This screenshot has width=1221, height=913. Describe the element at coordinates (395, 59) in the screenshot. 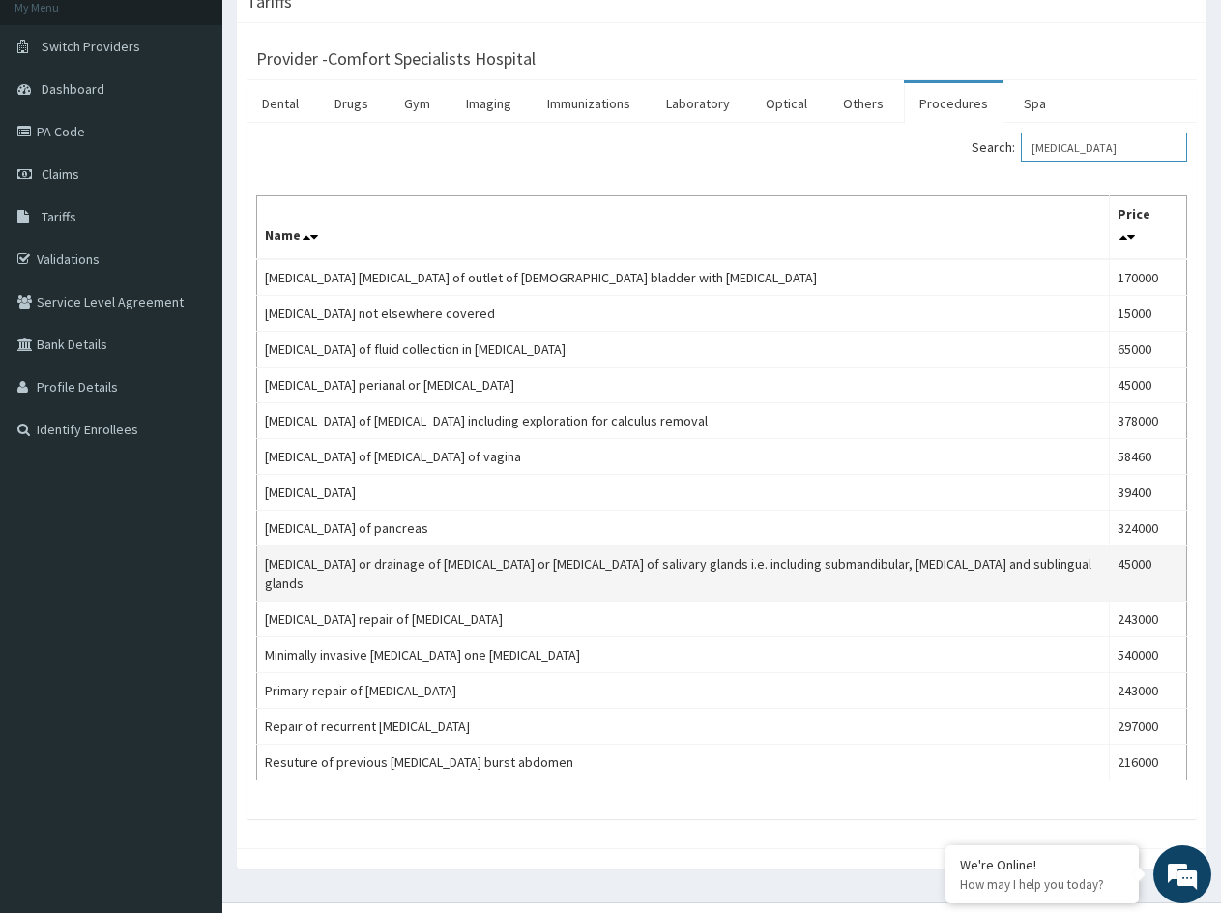

I see `h3: Provider - Comfort Specialists Hospital` at that location.